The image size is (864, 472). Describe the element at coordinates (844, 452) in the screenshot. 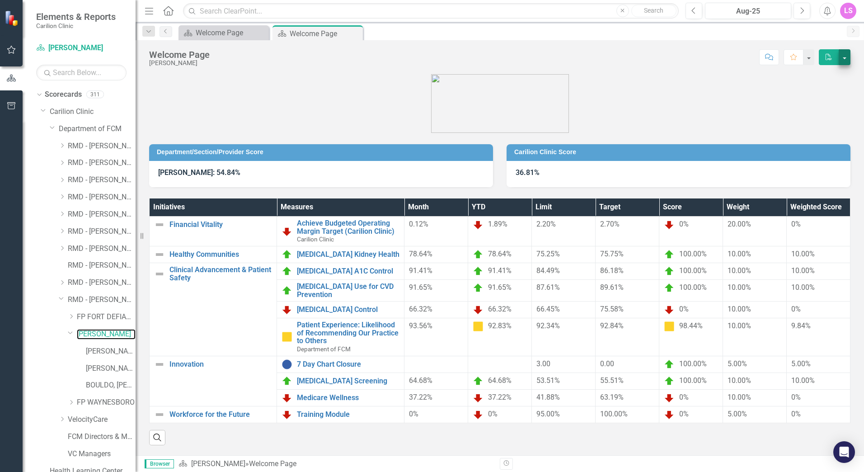

I see `div: Open Intercom Messenger` at that location.